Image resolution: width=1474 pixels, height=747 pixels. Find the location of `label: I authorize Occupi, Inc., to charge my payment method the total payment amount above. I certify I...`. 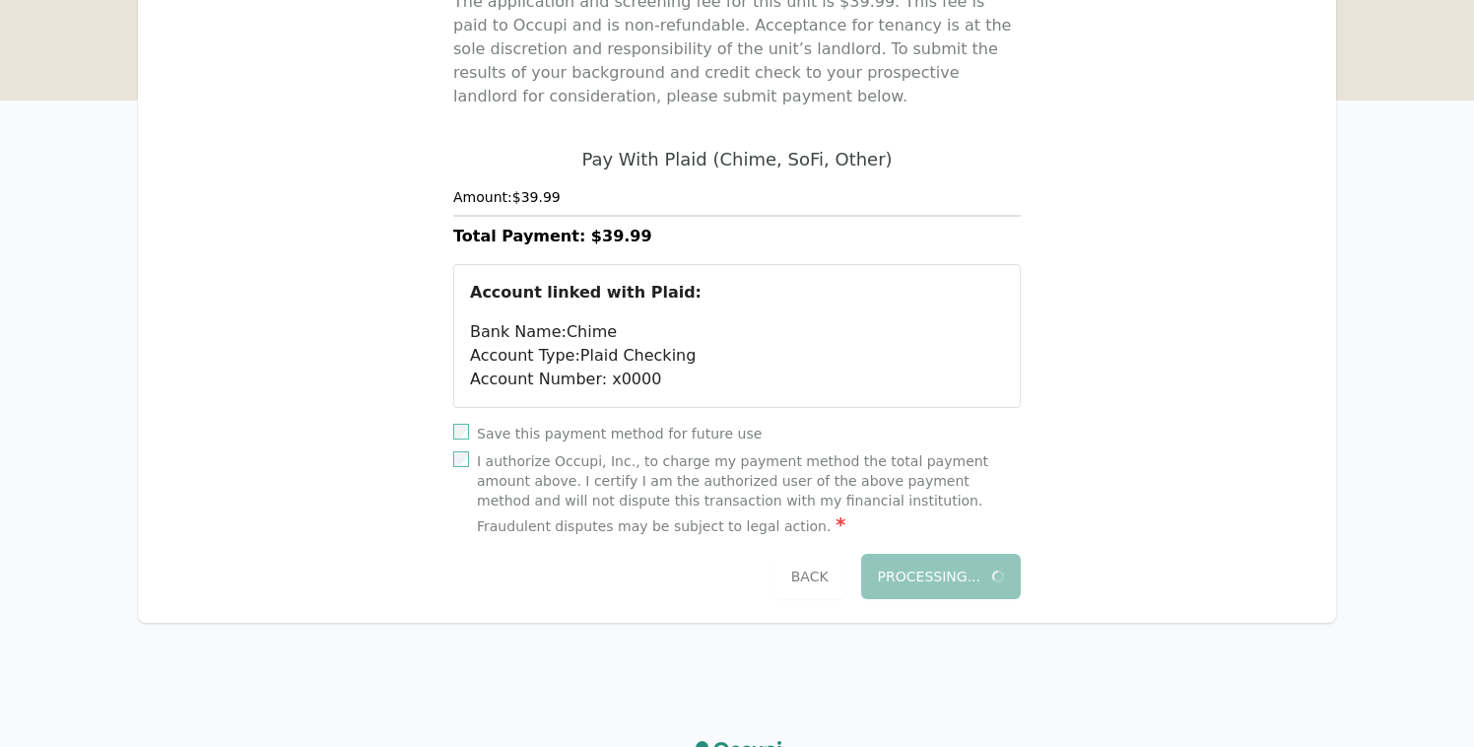

label: I authorize Occupi, Inc., to charge my payment method the total payment amount above. I certify I... is located at coordinates (749, 495).